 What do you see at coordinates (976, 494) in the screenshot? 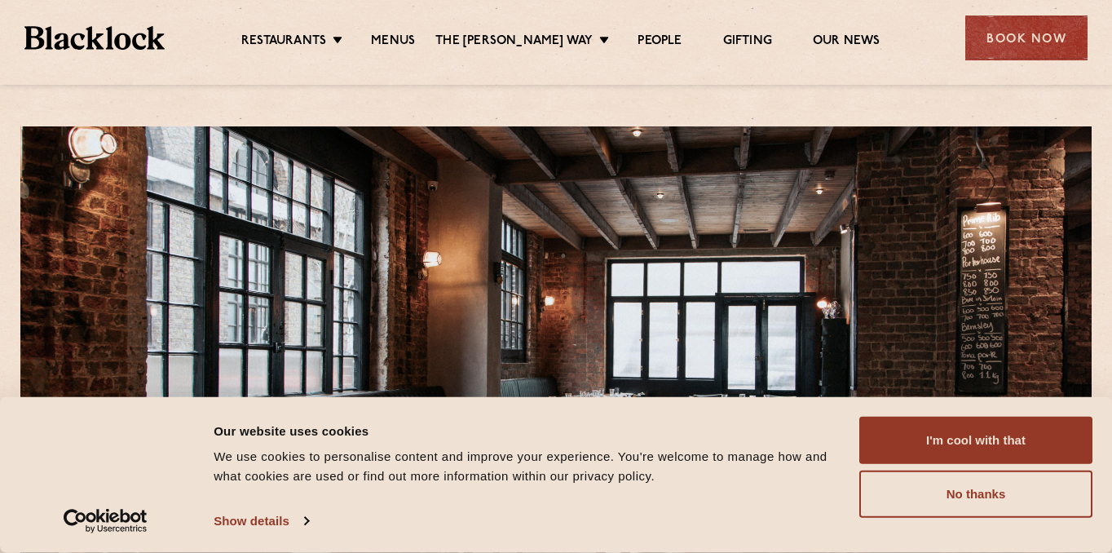
I see `button: No thanks` at bounding box center [976, 494].